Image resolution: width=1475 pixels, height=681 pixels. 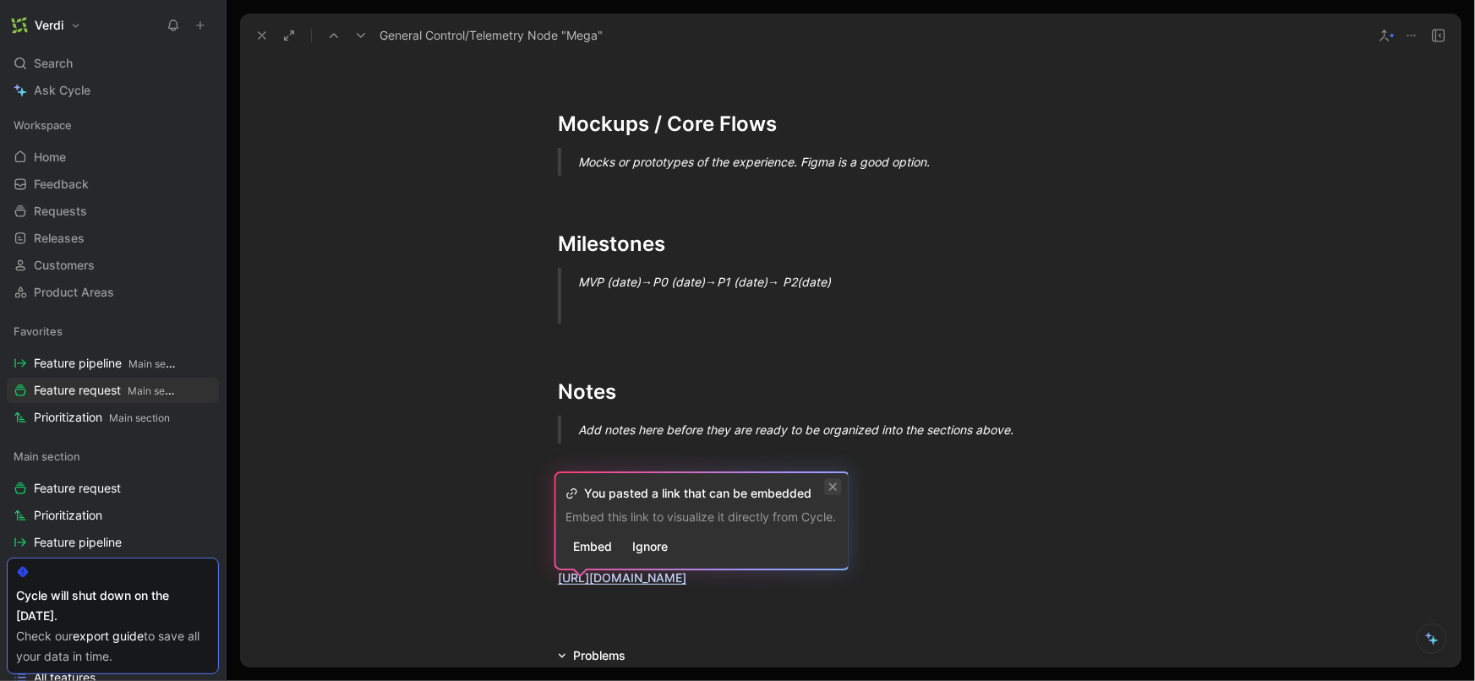 What do you see at coordinates (795, 429) in the screenshot?
I see `em: Add notes here before they are ready to be organized into the sections above.` at bounding box center [795, 429].